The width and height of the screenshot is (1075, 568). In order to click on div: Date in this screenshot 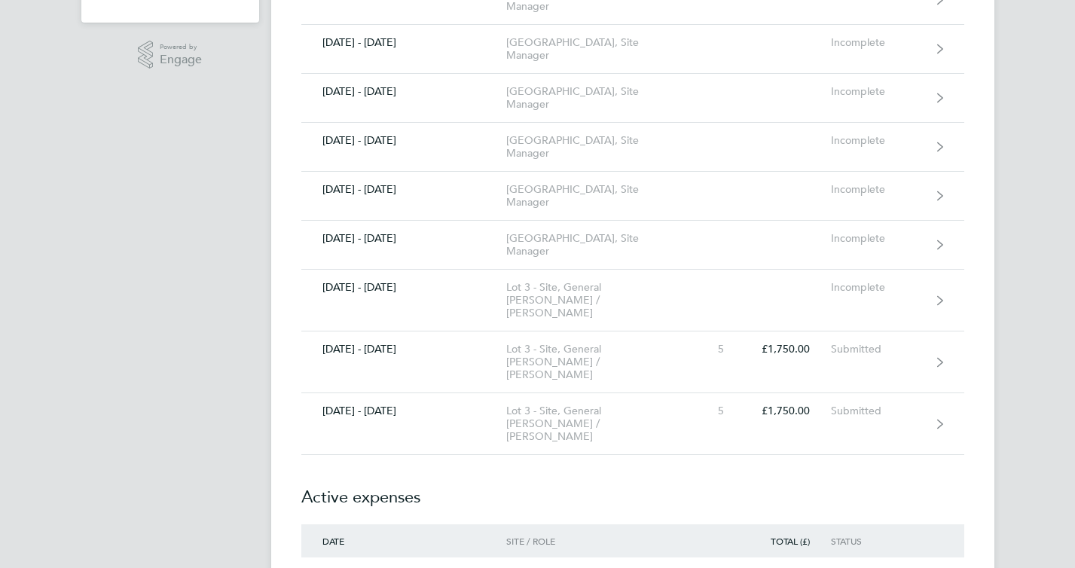, I will do `click(404, 541)`.